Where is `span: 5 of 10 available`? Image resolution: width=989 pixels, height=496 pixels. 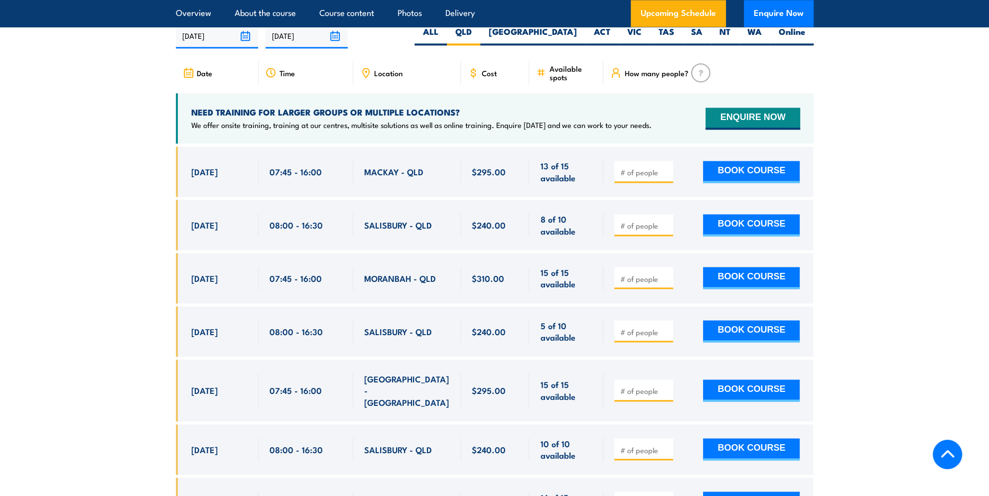
span: 5 of 10 available is located at coordinates (566, 331).